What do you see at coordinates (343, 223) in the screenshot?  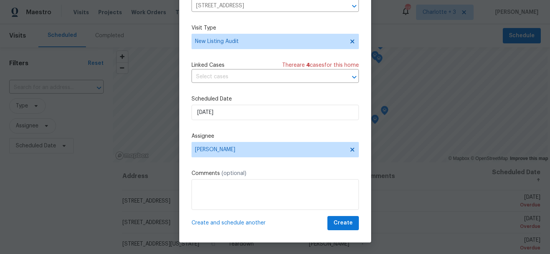 I see `button: Create` at bounding box center [343, 223].